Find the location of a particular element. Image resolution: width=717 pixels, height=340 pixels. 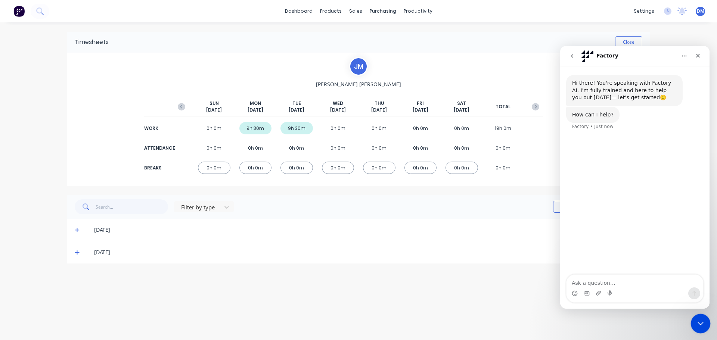

span: SUN is located at coordinates (214, 103).